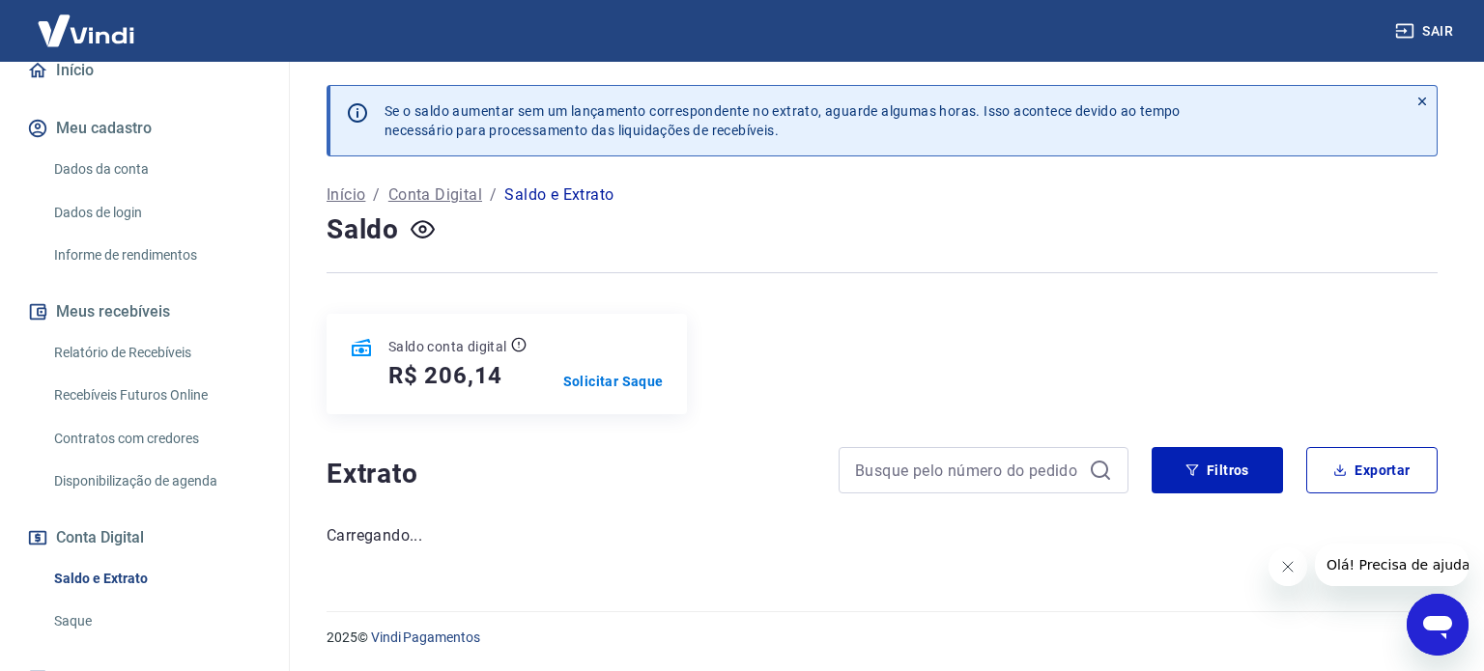 The height and width of the screenshot is (671, 1484). Describe the element at coordinates (86, 30) in the screenshot. I see `img: Vindi` at that location.